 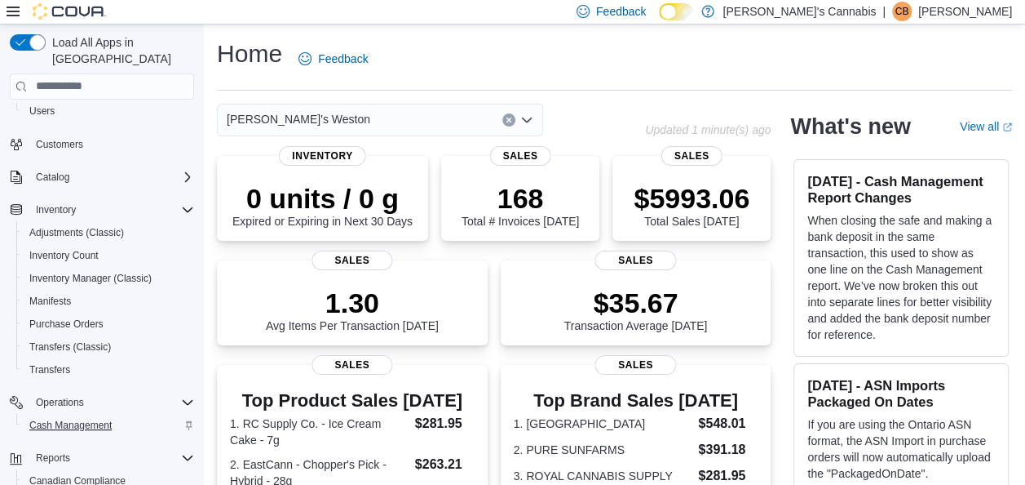 What do you see at coordinates (108, 111) in the screenshot?
I see `button: Users` at bounding box center [108, 111].